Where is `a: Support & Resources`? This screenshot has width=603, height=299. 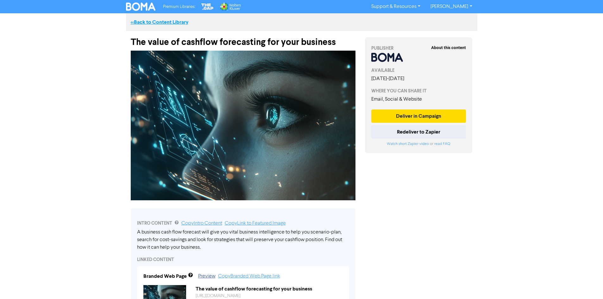
a: Support & Resources is located at coordinates (395, 7).